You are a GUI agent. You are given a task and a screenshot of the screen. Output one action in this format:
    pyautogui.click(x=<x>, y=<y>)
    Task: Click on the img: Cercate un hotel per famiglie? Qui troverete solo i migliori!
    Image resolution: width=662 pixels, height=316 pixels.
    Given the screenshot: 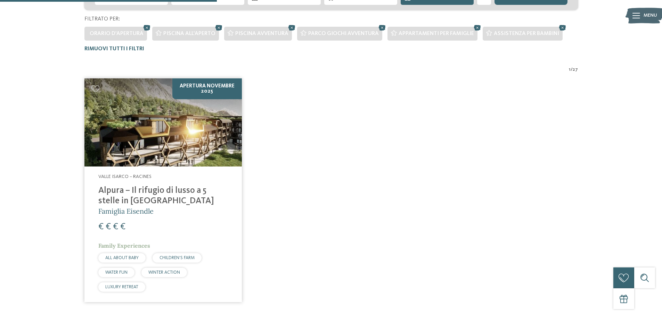 What is the action you would take?
    pyautogui.click(x=163, y=123)
    